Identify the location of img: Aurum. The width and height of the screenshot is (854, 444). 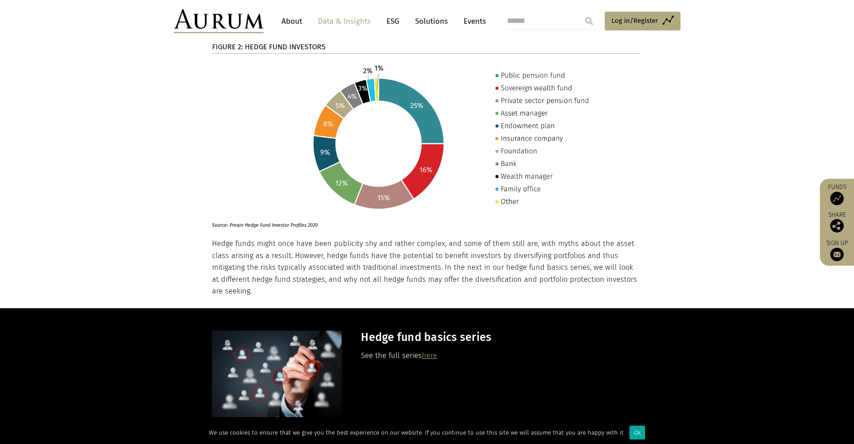
(219, 21).